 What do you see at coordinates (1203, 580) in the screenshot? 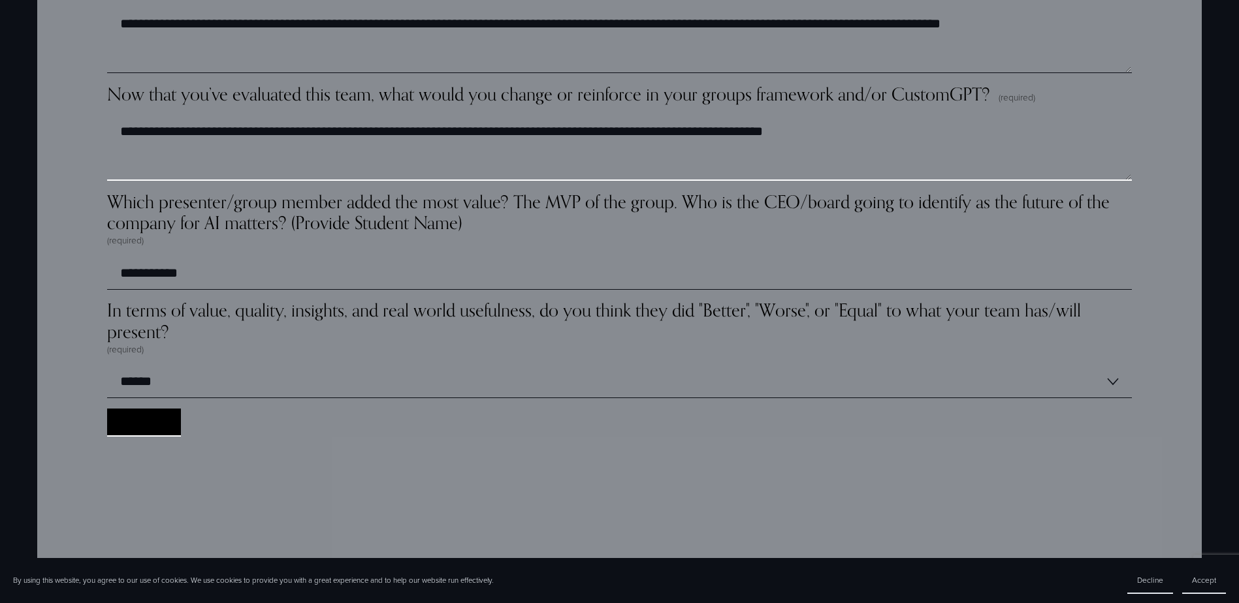
I see `span: Accept` at bounding box center [1203, 580].